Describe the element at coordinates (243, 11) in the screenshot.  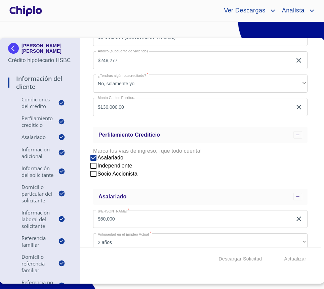
I see `span: Ver Descargas` at that location.